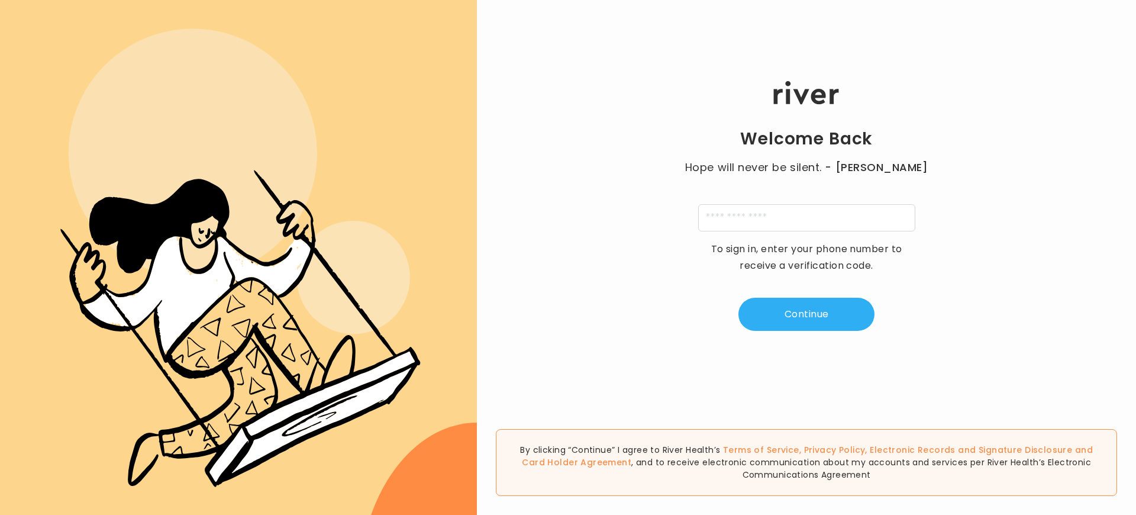 The width and height of the screenshot is (1136, 515). What do you see at coordinates (807, 139) in the screenshot?
I see `h1: Welcome Back` at bounding box center [807, 139].